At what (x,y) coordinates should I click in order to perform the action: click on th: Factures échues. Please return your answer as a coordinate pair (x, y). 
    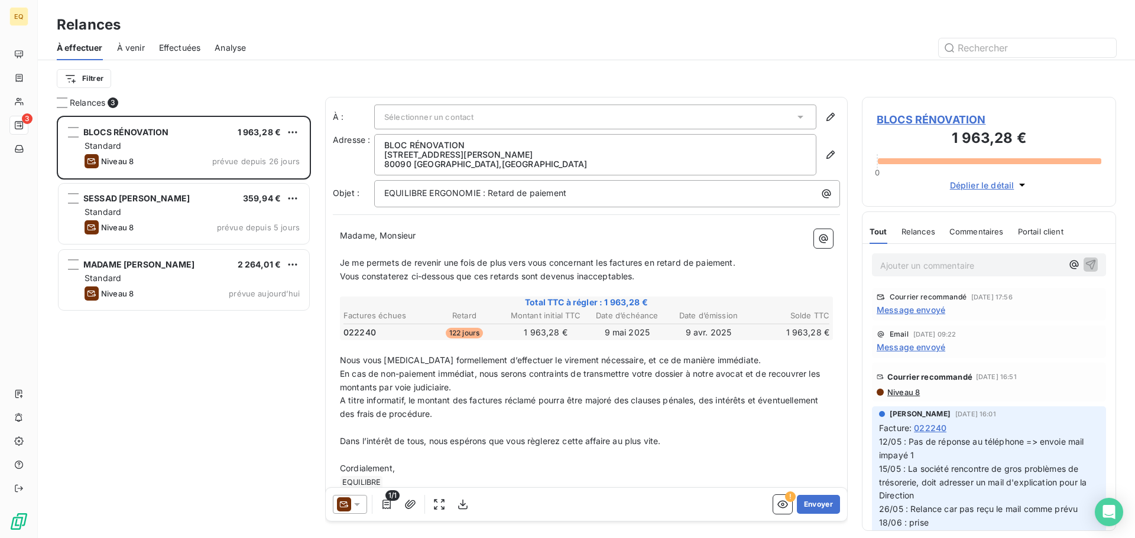
    Looking at the image, I should click on (383, 316).